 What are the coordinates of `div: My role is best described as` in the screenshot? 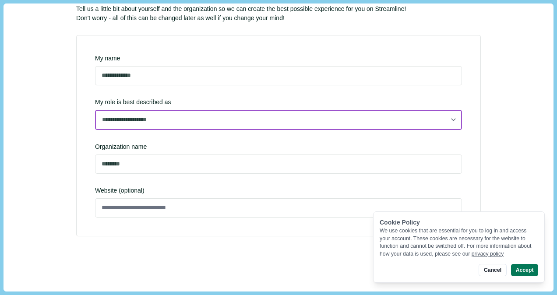 It's located at (279, 114).